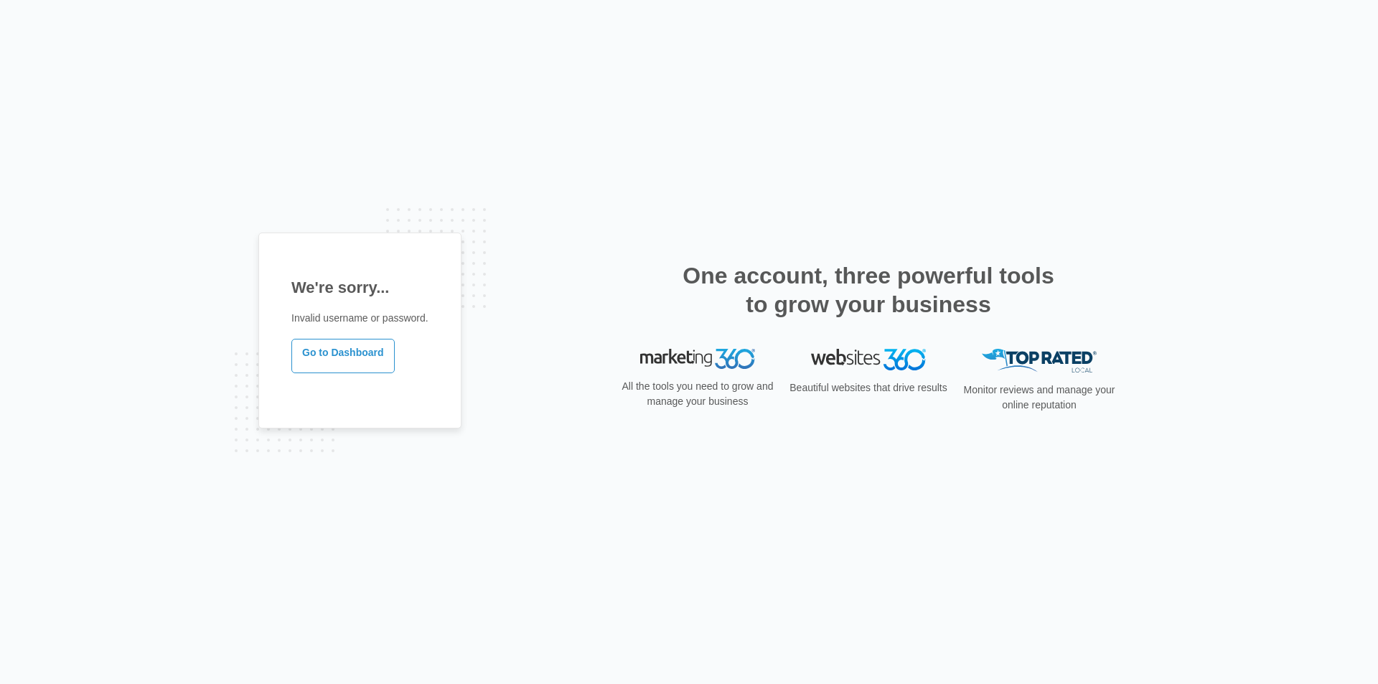  I want to click on p: All the tools you need to grow and manage your business, so click(698, 394).